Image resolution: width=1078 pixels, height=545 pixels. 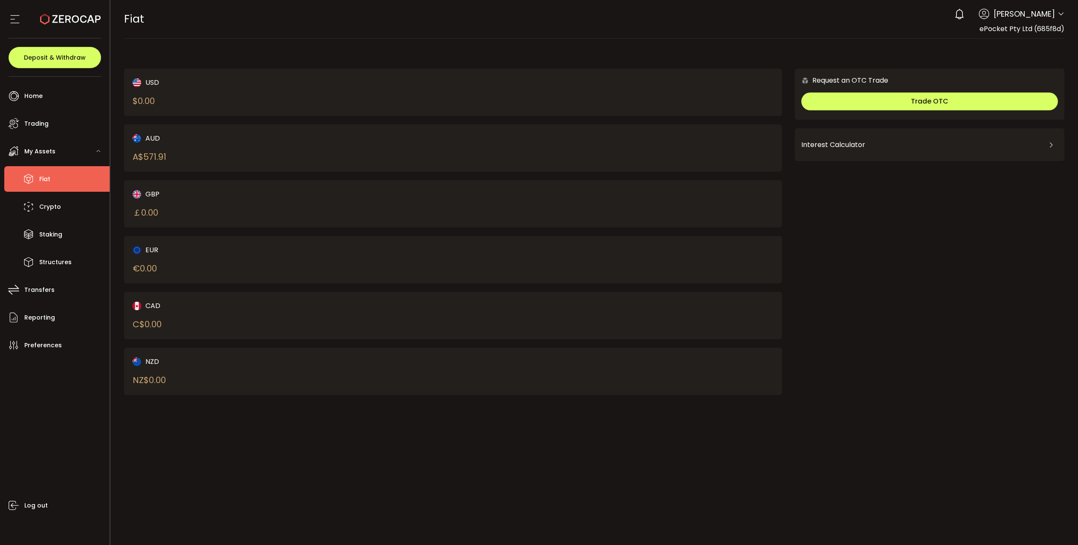 I want to click on img: eur_portfolio.svg, so click(x=137, y=250).